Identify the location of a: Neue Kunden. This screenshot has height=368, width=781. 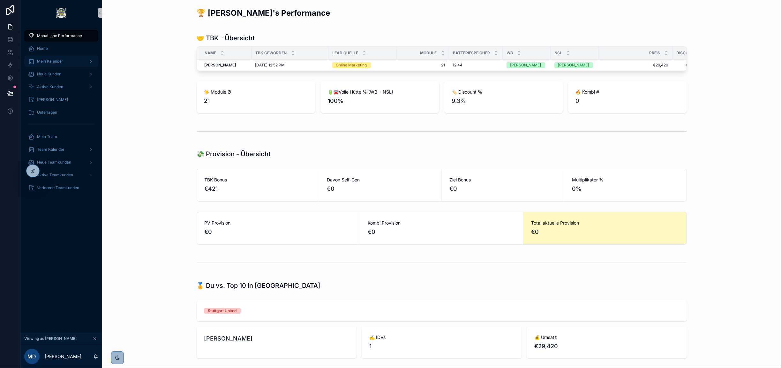
(61, 74).